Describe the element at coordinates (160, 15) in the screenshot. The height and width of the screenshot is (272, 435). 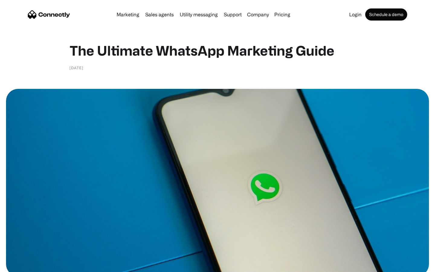
I see `a: Sales agents` at that location.